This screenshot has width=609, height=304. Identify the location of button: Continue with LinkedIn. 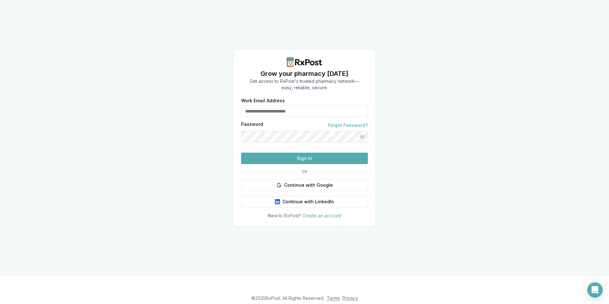
(305, 202).